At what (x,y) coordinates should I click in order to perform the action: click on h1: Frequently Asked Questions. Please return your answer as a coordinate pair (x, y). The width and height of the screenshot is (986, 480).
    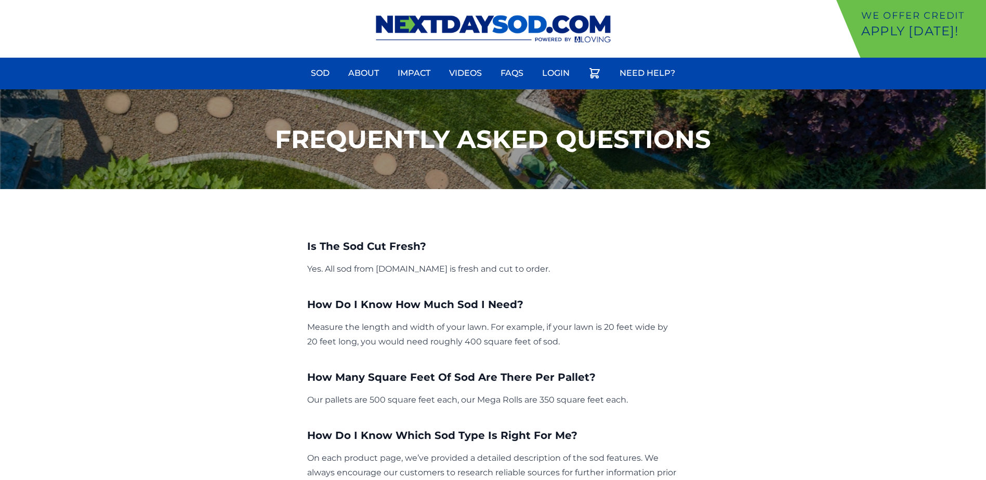
    Looking at the image, I should click on (493, 139).